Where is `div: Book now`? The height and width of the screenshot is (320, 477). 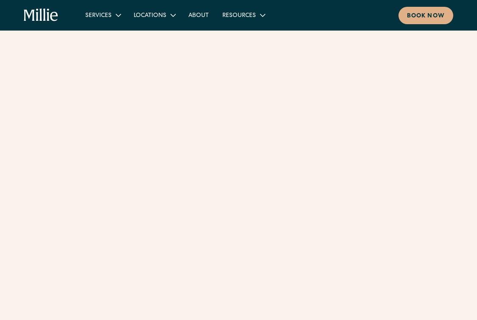
div: Book now is located at coordinates (425, 16).